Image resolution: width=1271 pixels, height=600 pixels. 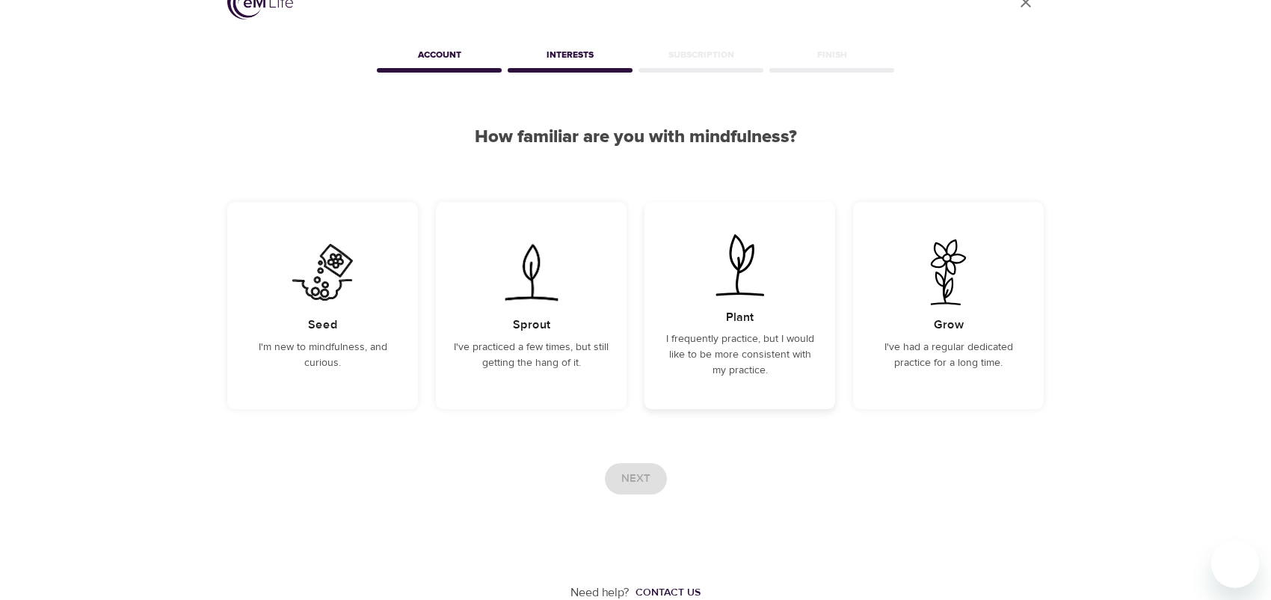 I want to click on p: I frequently practice, but I would like to be more consistent with my practice., so click(x=739, y=354).